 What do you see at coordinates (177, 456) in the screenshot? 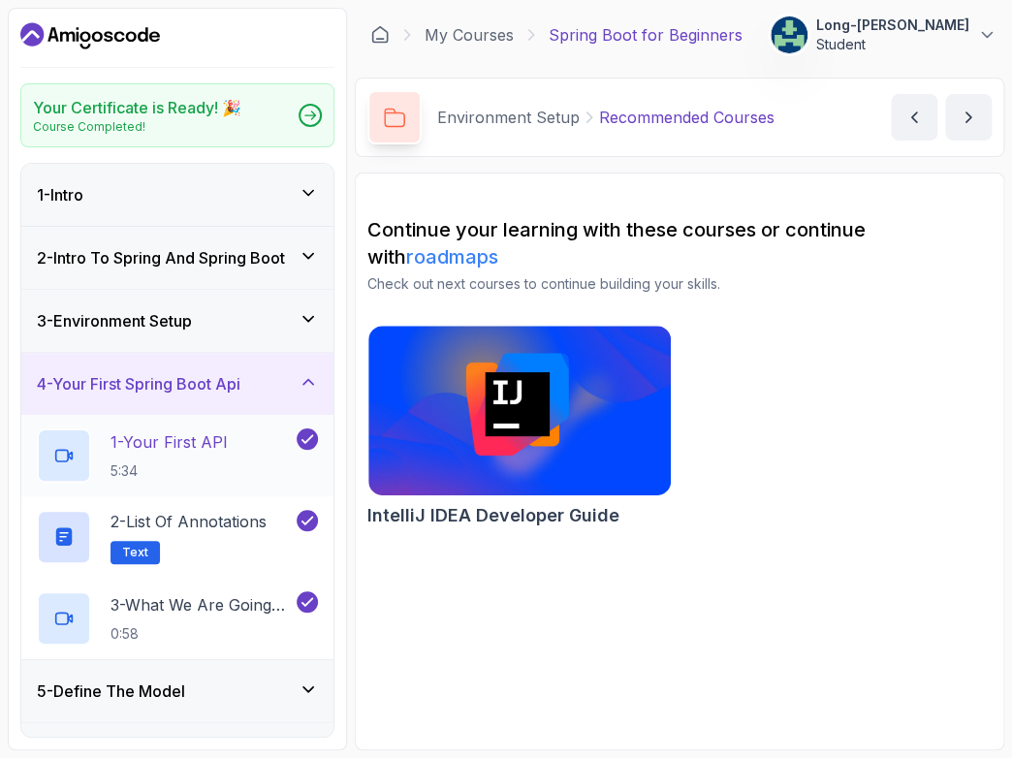
I see `button: 1-Your First API5:34` at bounding box center [177, 456].